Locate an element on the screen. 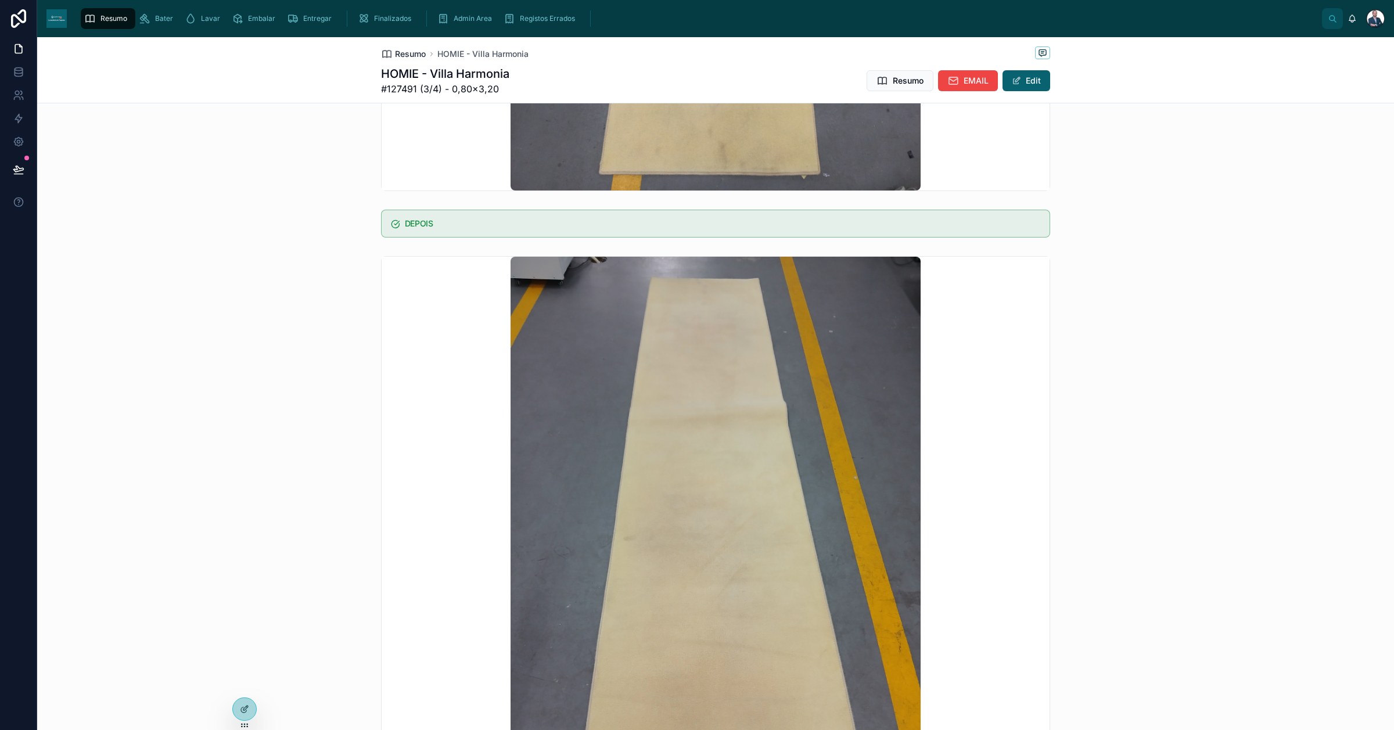 The image size is (1394, 730). a: Finalizados is located at coordinates (387, 19).